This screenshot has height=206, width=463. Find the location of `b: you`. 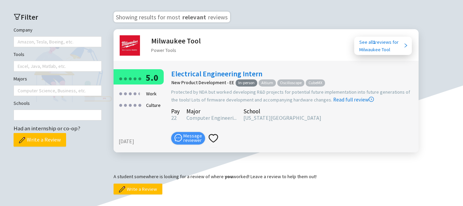

b: you is located at coordinates (229, 176).